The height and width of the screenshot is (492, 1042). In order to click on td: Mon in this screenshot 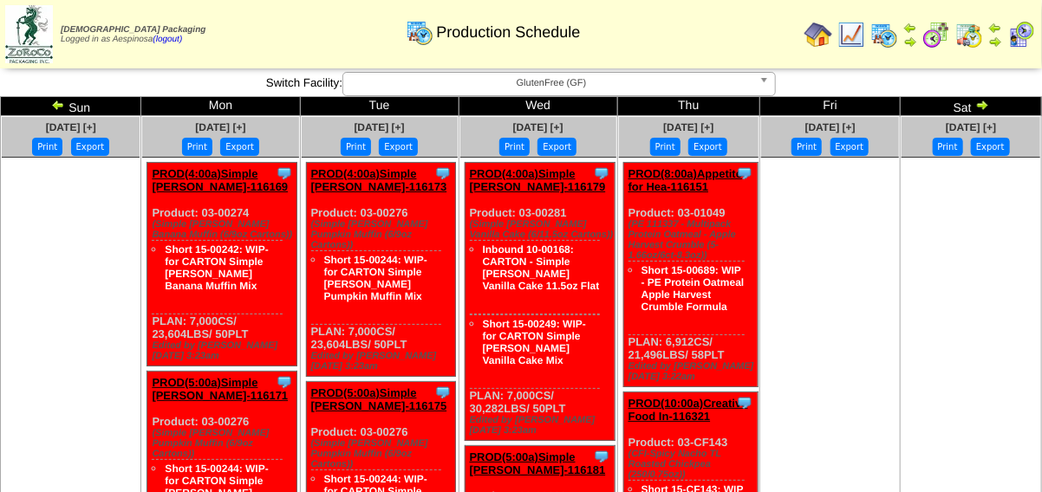, I will do `click(220, 107)`.